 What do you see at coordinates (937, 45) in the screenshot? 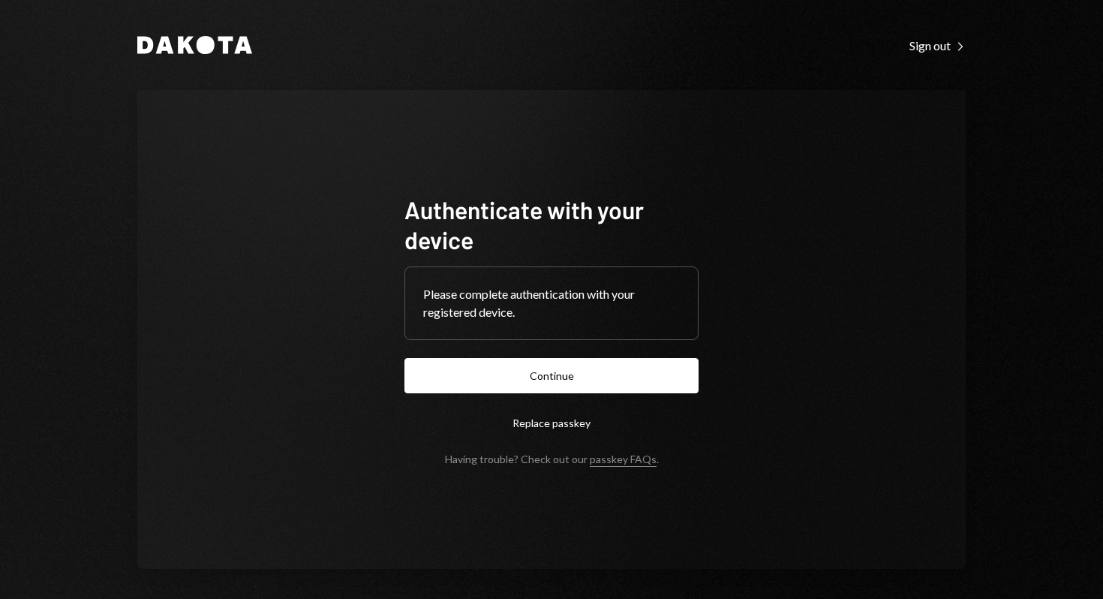
I see `a: Sign out` at bounding box center [937, 45].